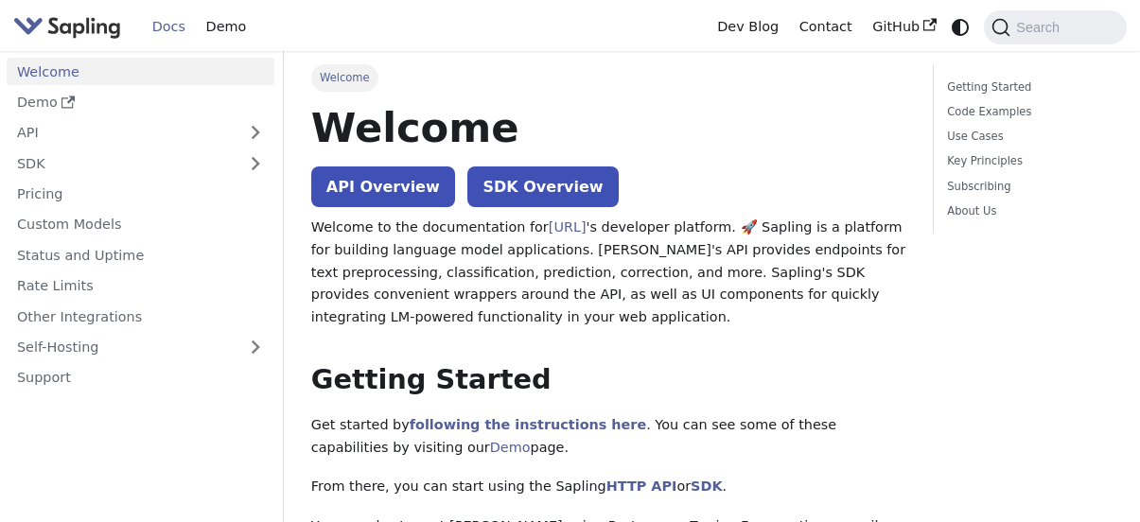  I want to click on a: Support, so click(140, 378).